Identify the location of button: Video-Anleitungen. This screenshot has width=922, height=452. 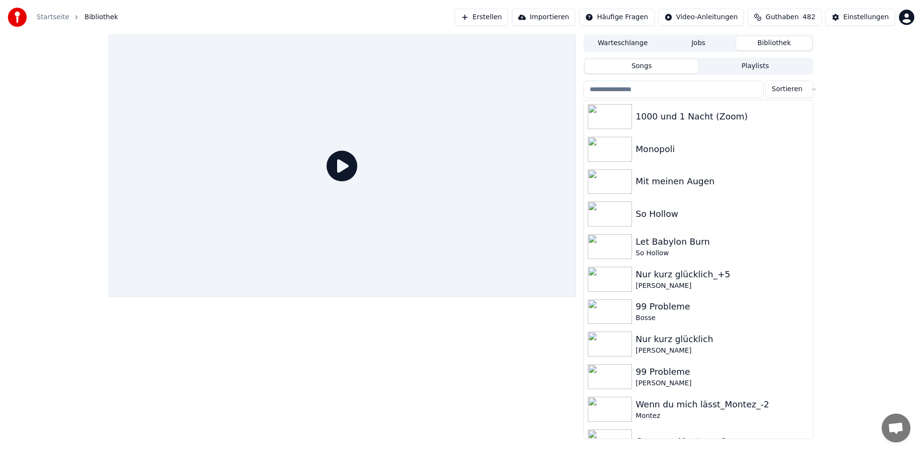
(701, 17).